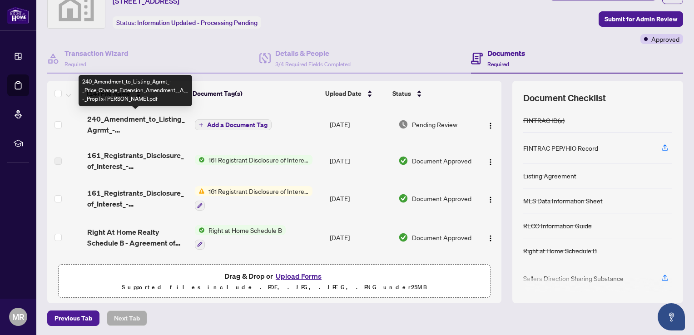 The image size is (694, 335). Describe the element at coordinates (549, 176) in the screenshot. I see `div: Listing Agreement` at that location.